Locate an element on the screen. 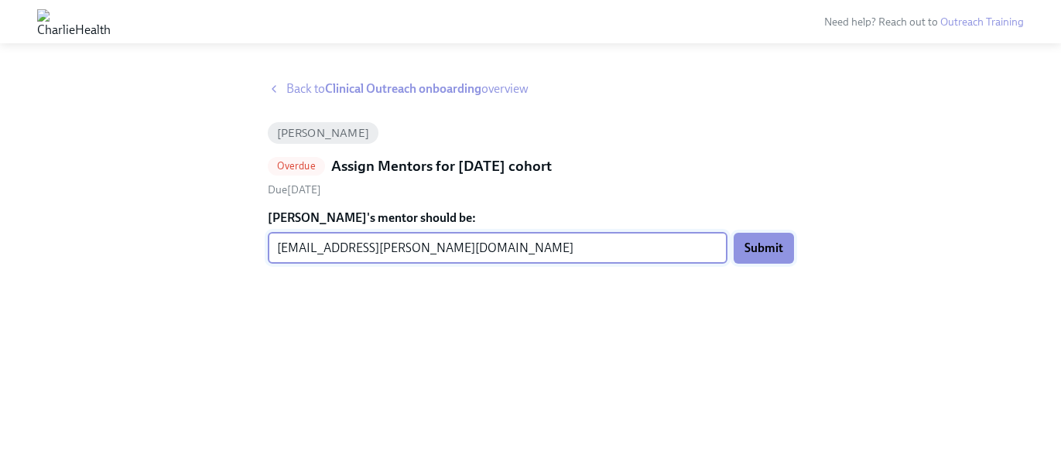 This screenshot has width=1061, height=457. span: Overdue is located at coordinates (296, 166).